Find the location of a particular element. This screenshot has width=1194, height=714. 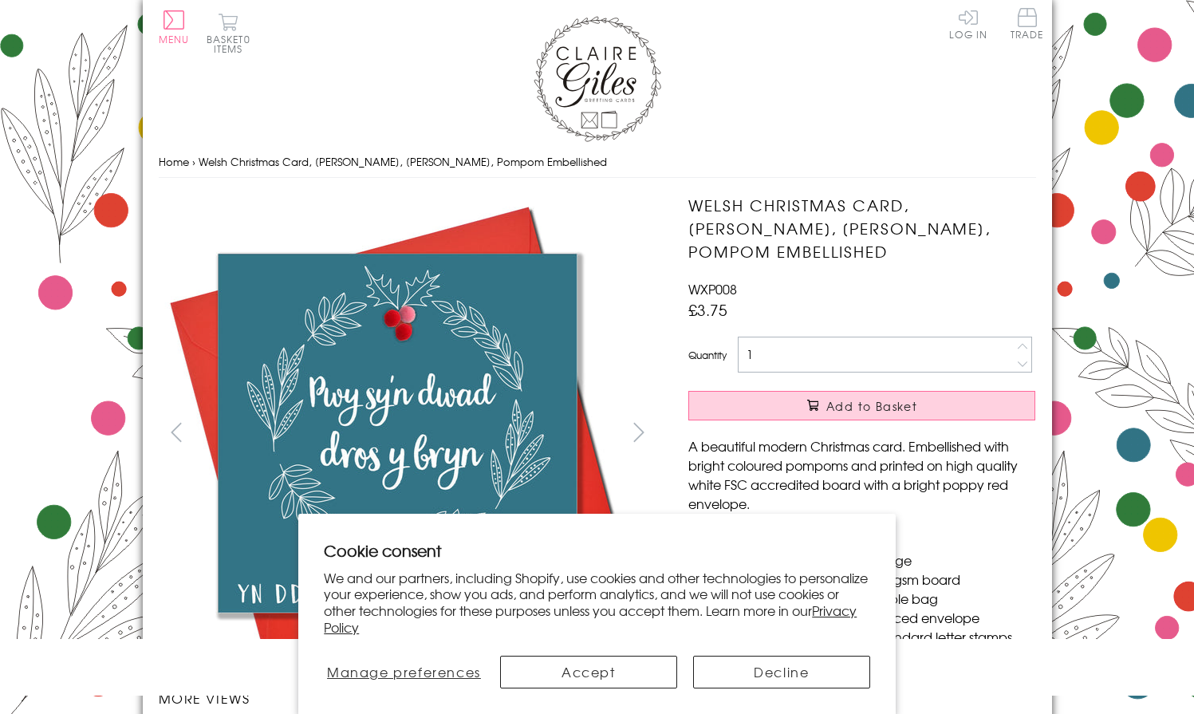

h3: More views is located at coordinates (408, 698).